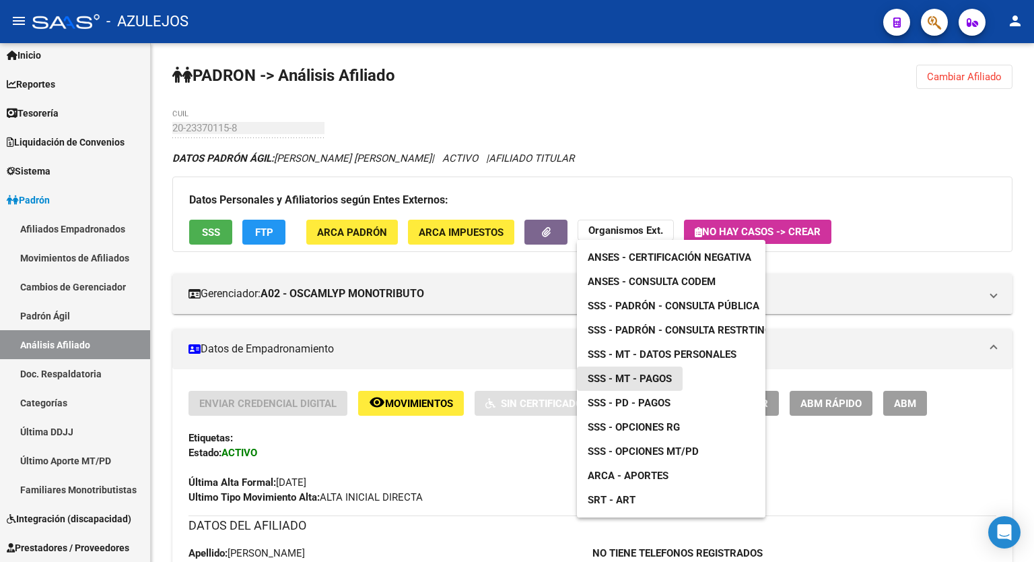 This screenshot has width=1034, height=562. Describe the element at coordinates (673, 306) in the screenshot. I see `a: SSS - Padrón - Consulta Pública` at that location.